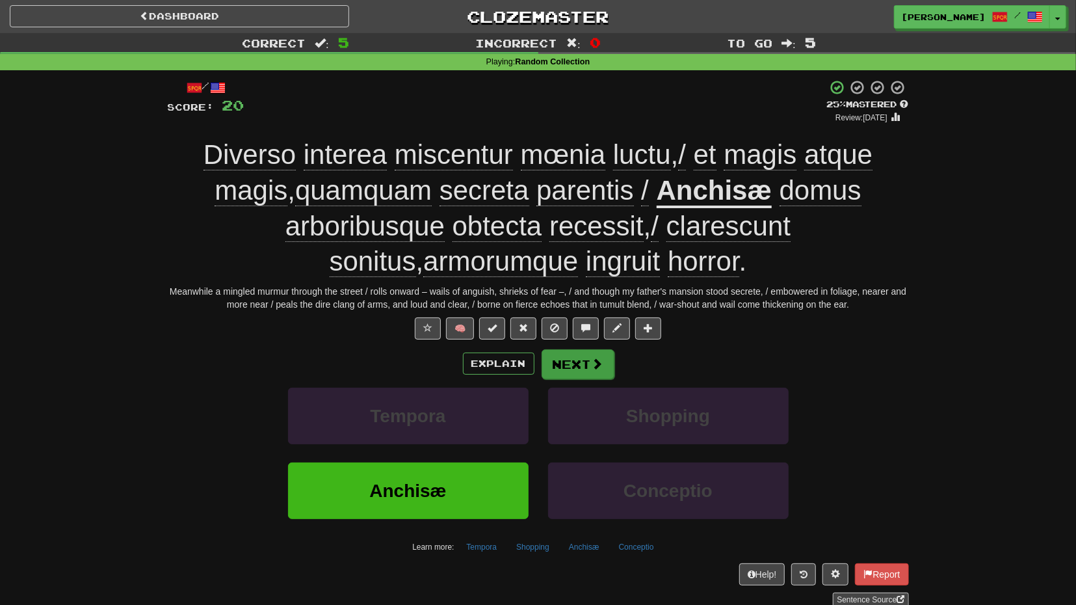  I want to click on button: Report, so click(882, 574).